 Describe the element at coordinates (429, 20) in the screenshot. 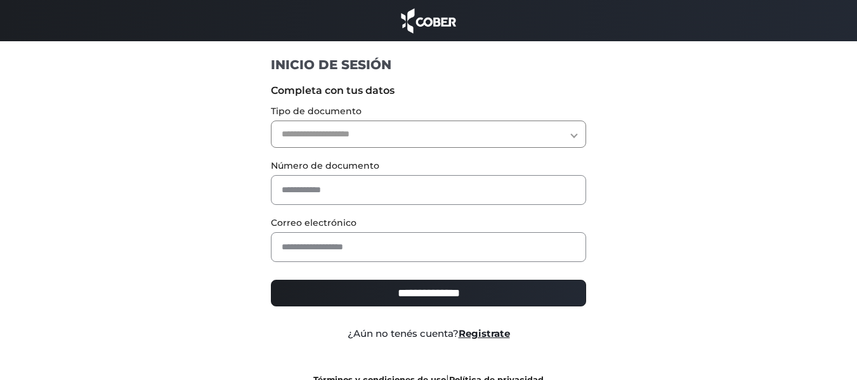

I see `img: cober_marca.png` at that location.